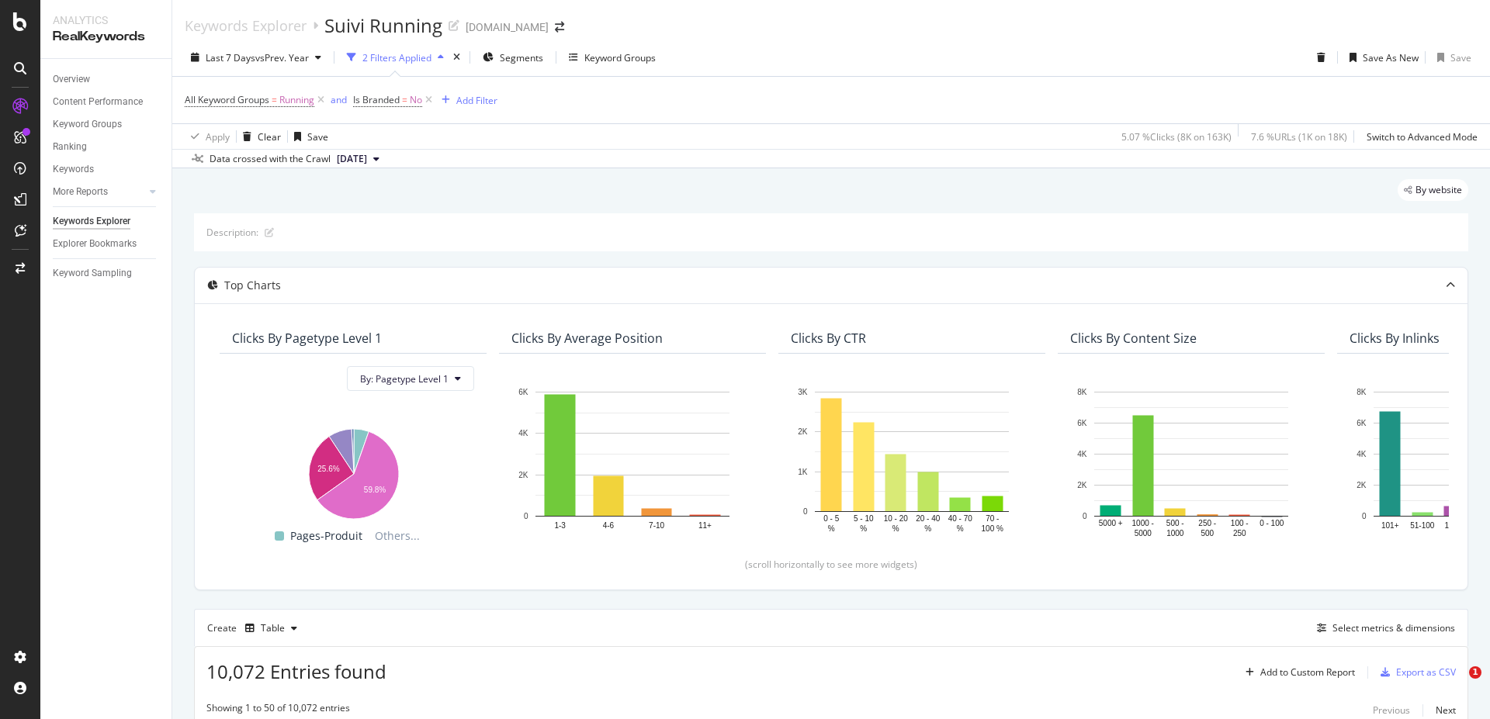 Image resolution: width=1490 pixels, height=719 pixels. I want to click on div: and, so click(338, 99).